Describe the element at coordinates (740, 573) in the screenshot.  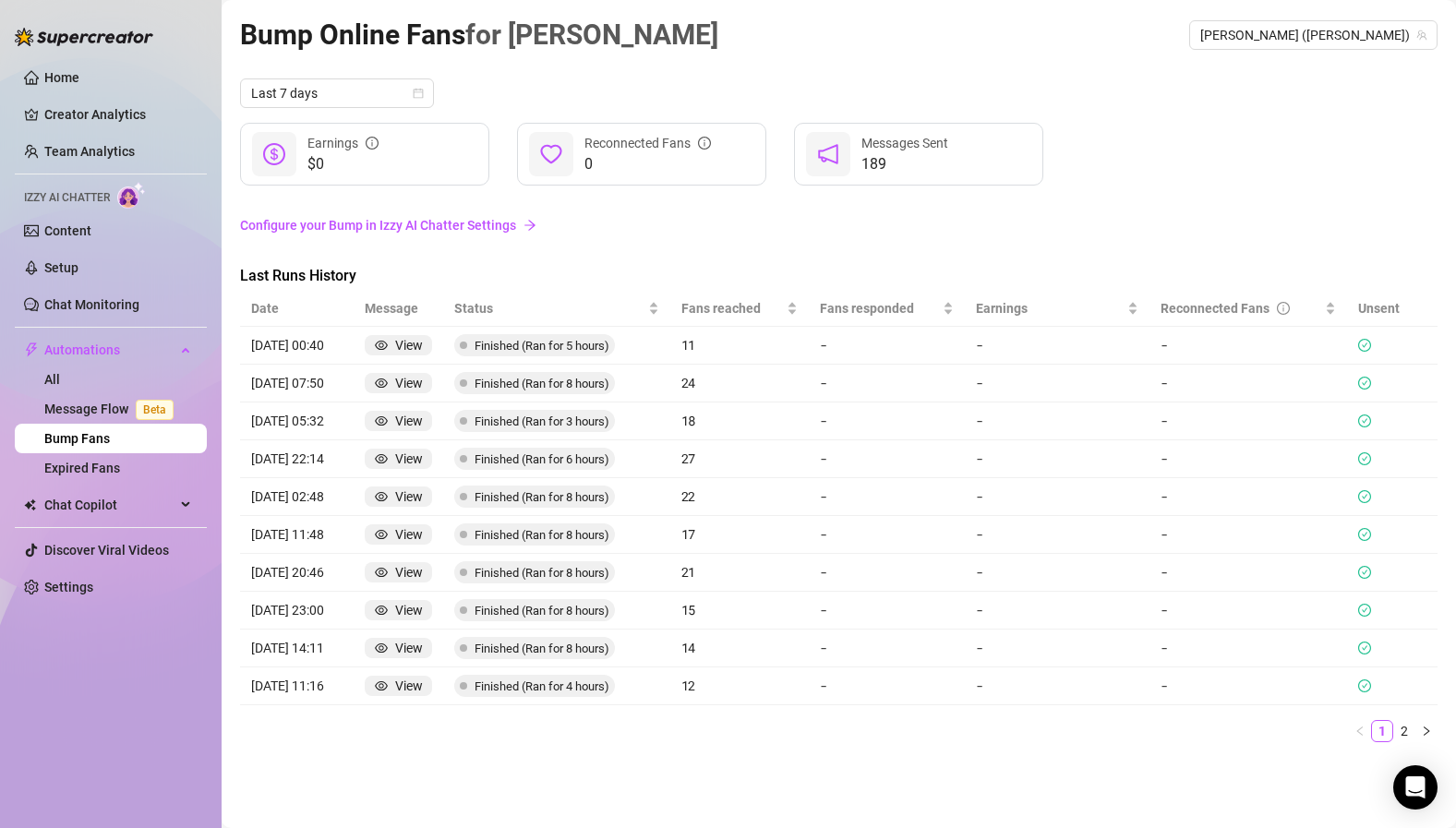
I see `article: 21` at that location.